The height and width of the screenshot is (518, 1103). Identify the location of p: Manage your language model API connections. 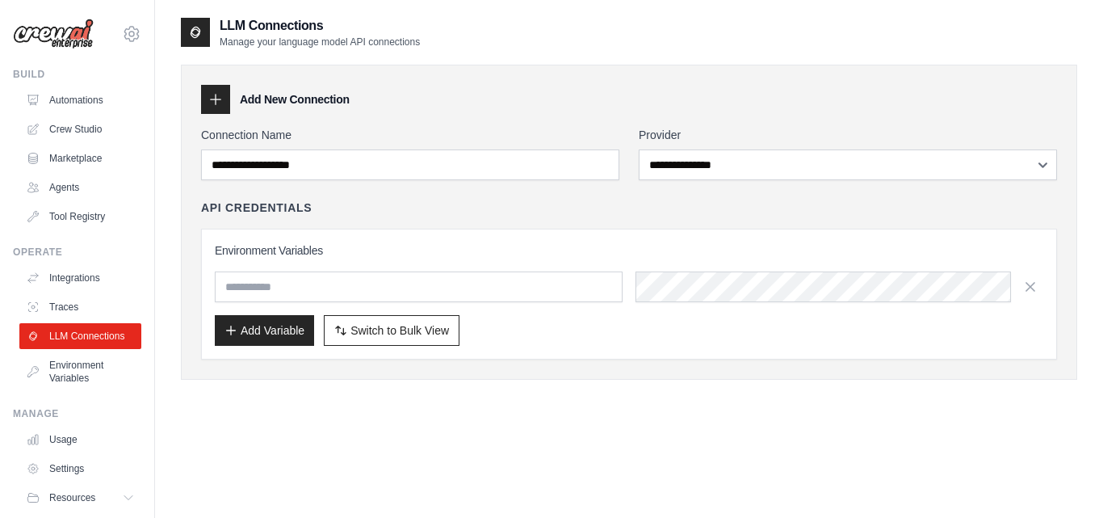
(320, 42).